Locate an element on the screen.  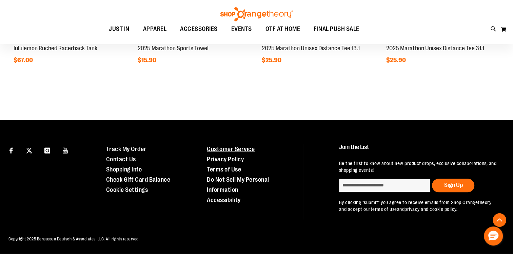
img: Shop Orangetheory is located at coordinates (257, 14).